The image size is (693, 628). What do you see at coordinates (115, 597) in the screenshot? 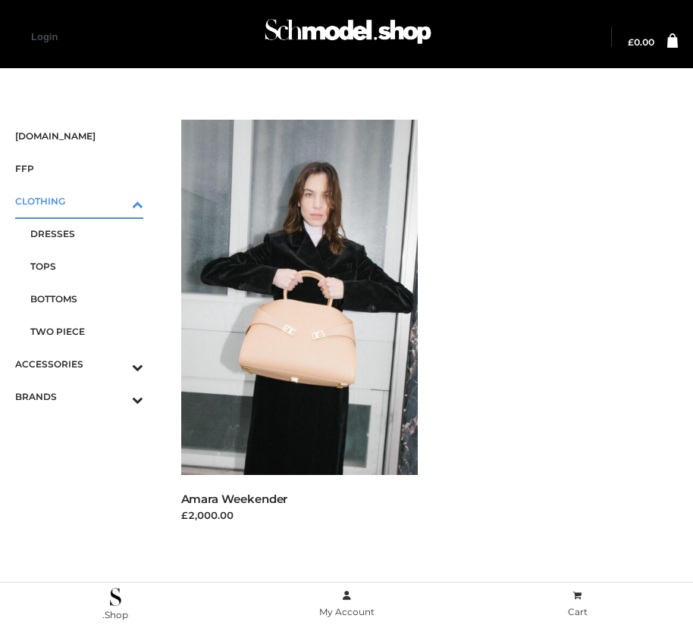
I see `img: .Shop` at bounding box center [115, 597].